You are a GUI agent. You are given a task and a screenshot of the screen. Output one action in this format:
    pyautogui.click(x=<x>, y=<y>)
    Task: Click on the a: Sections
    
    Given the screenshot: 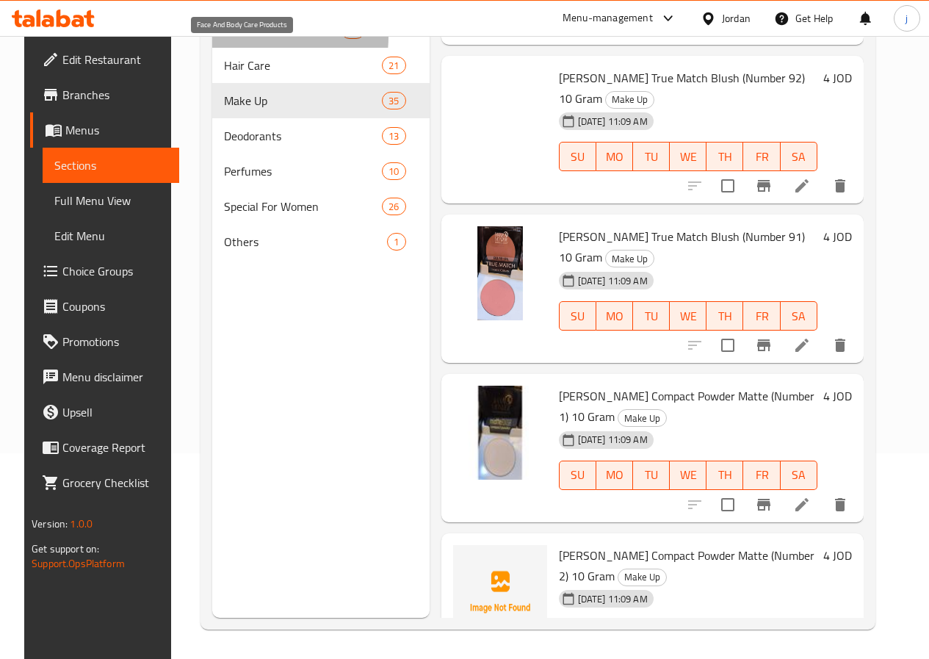 What is the action you would take?
    pyautogui.click(x=111, y=165)
    